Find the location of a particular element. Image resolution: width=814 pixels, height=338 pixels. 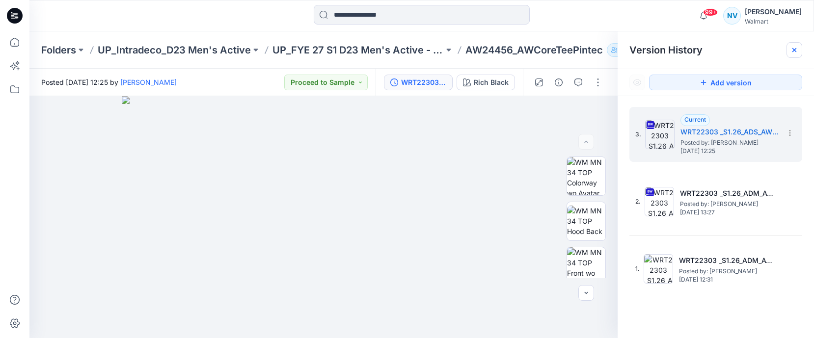

span: 2. is located at coordinates (638, 202).